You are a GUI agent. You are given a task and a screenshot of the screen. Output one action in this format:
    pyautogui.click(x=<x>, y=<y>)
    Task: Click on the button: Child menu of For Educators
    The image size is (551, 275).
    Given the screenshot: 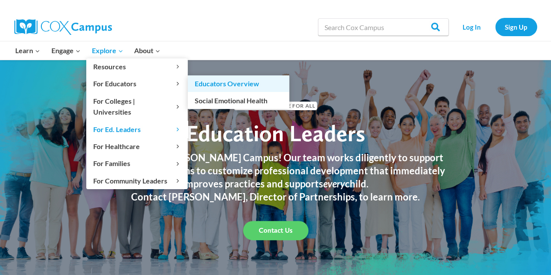 What is the action you would take?
    pyautogui.click(x=137, y=84)
    